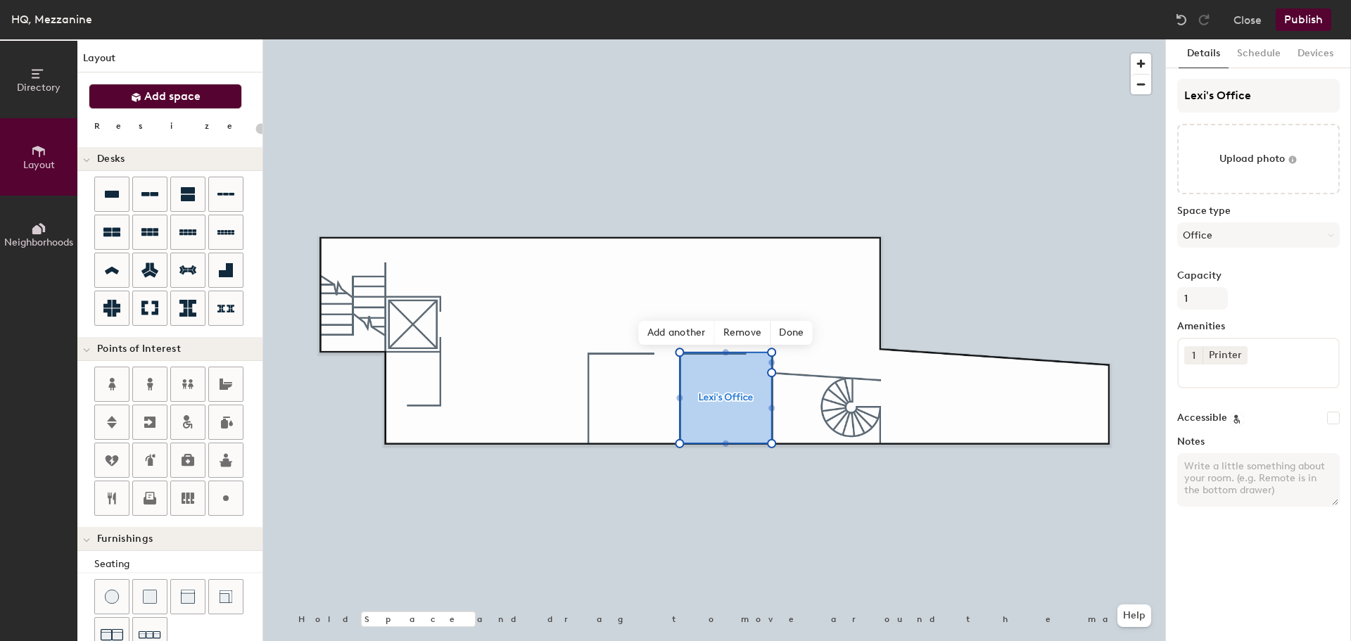 This screenshot has width=1351, height=641. I want to click on span: Points of Interest, so click(139, 349).